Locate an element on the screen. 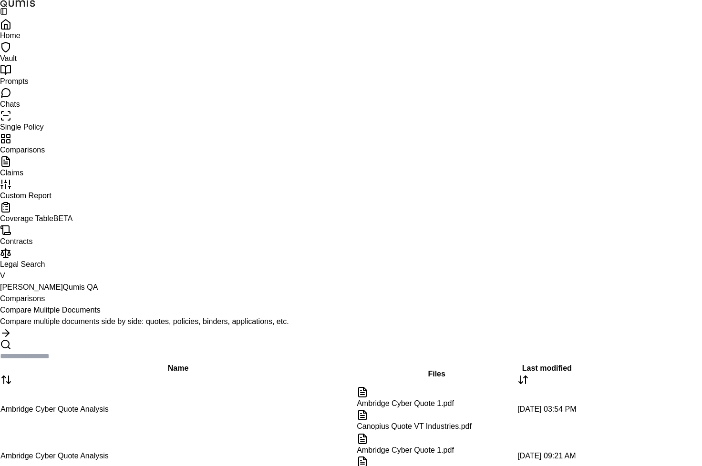  span: BETA is located at coordinates (63, 218).